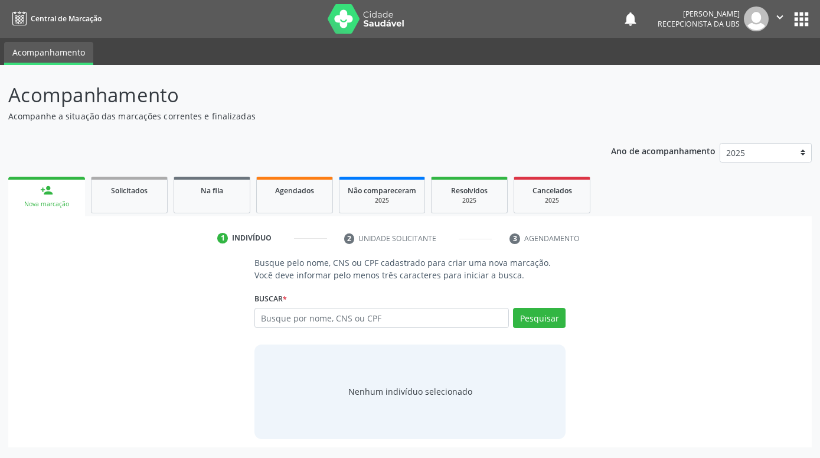 The image size is (820, 458). I want to click on span: Solicitados, so click(129, 190).